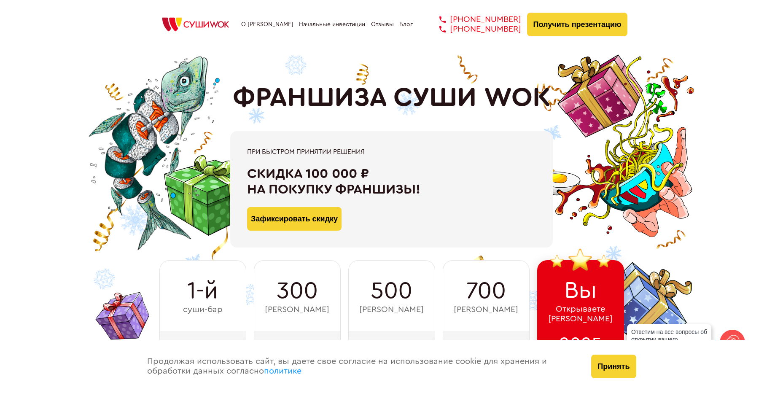 The width and height of the screenshot is (783, 393). What do you see at coordinates (294, 219) in the screenshot?
I see `button: Зафиксировать скидку` at bounding box center [294, 219].